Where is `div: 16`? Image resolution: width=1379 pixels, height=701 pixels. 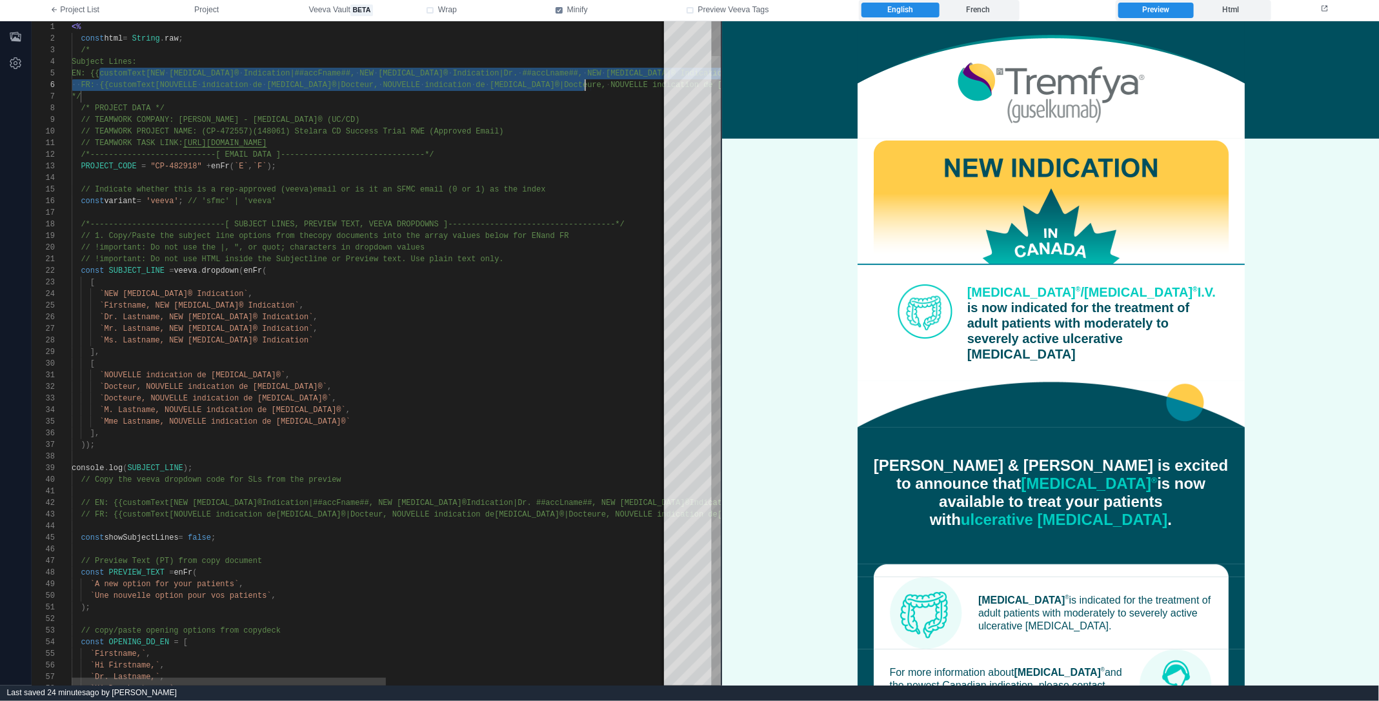
div: 16 is located at coordinates (43, 201).